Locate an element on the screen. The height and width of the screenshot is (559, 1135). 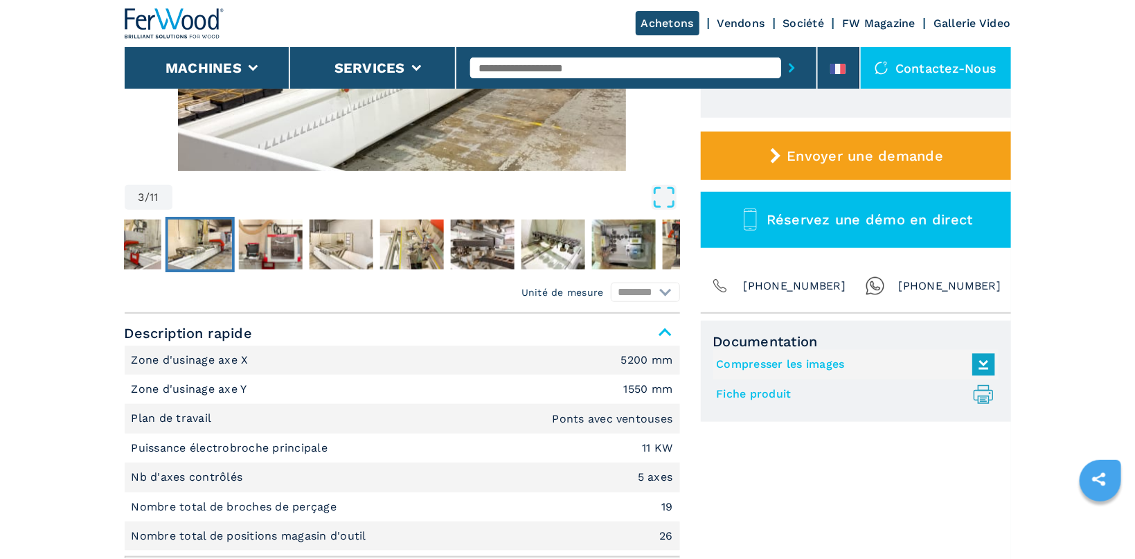
p: Zone d'usinage axe Y is located at coordinates (191, 389).